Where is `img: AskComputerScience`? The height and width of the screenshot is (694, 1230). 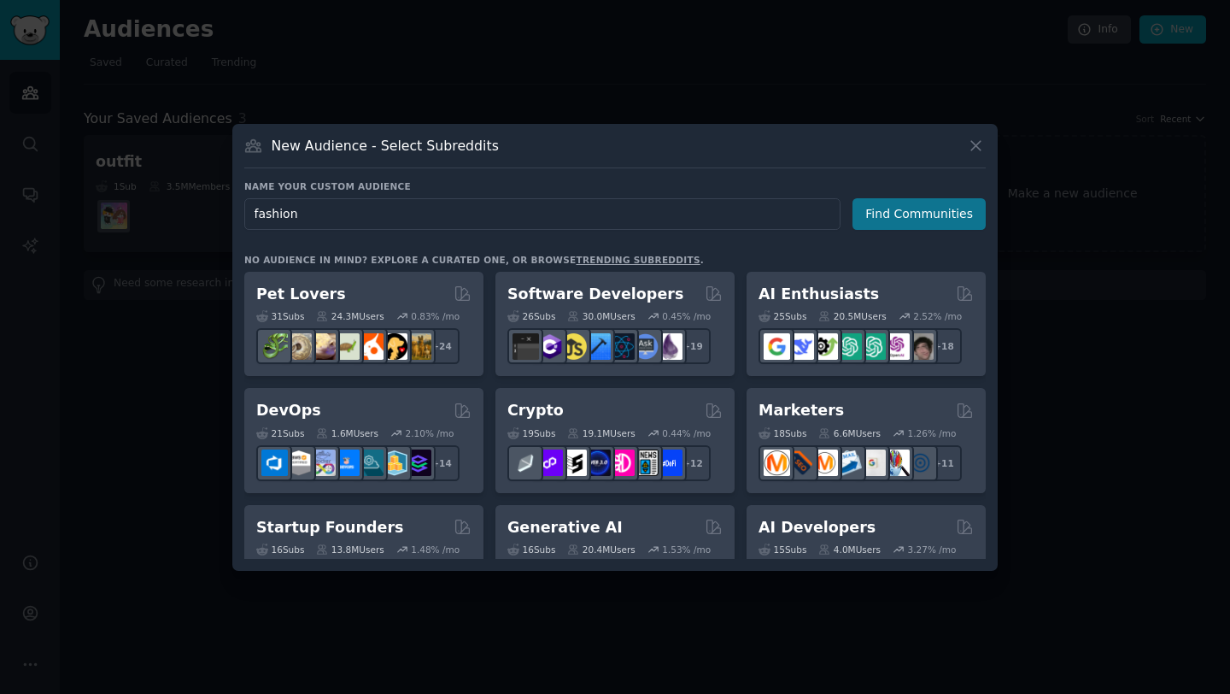 img: AskComputerScience is located at coordinates (645, 346).